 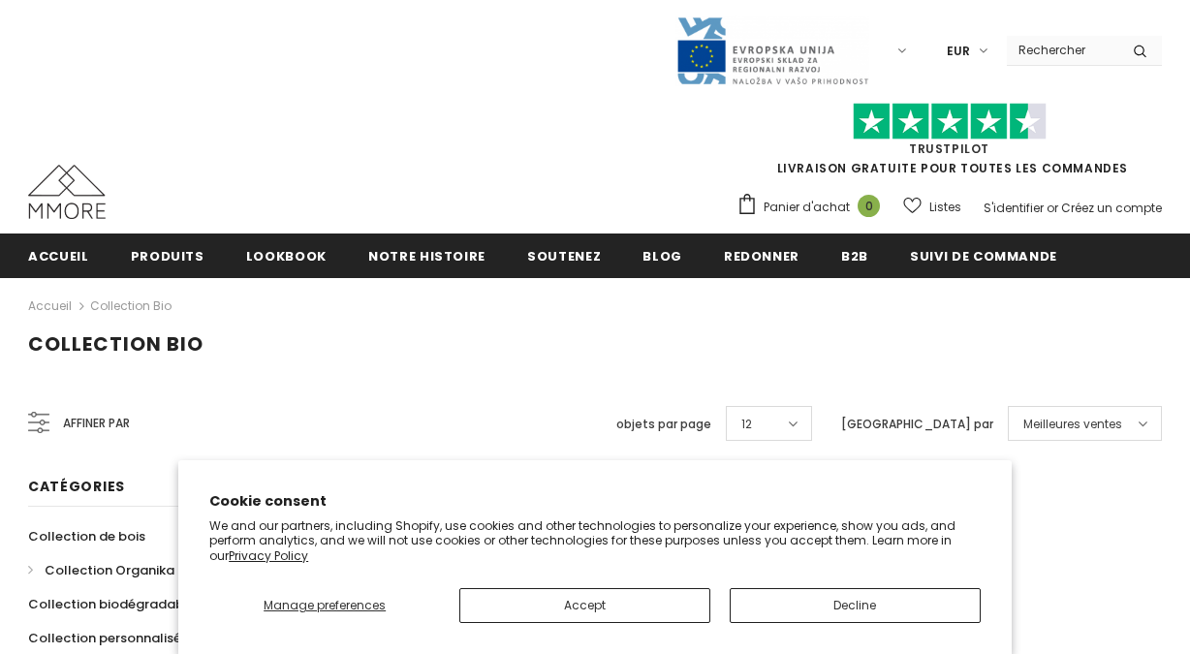 I want to click on button: Decline, so click(x=855, y=606).